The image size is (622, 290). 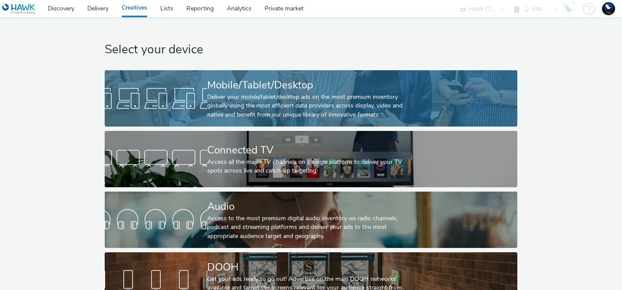 I want to click on div: Access to the most premium digital audio inventory on radio channels, podcast and streaming platf..., so click(x=309, y=228).